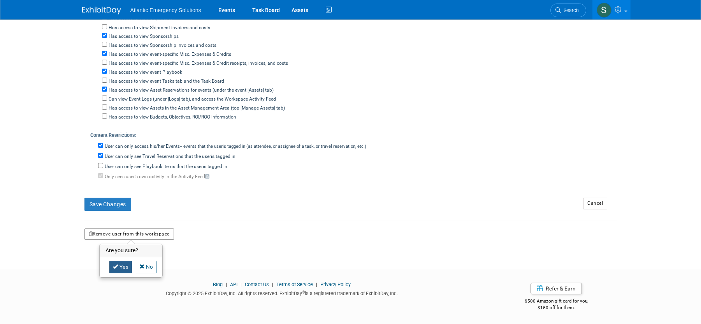 The image size is (701, 324). I want to click on label: Has access to view Asset Reservations for events (under the event [Assets] tab), so click(190, 90).